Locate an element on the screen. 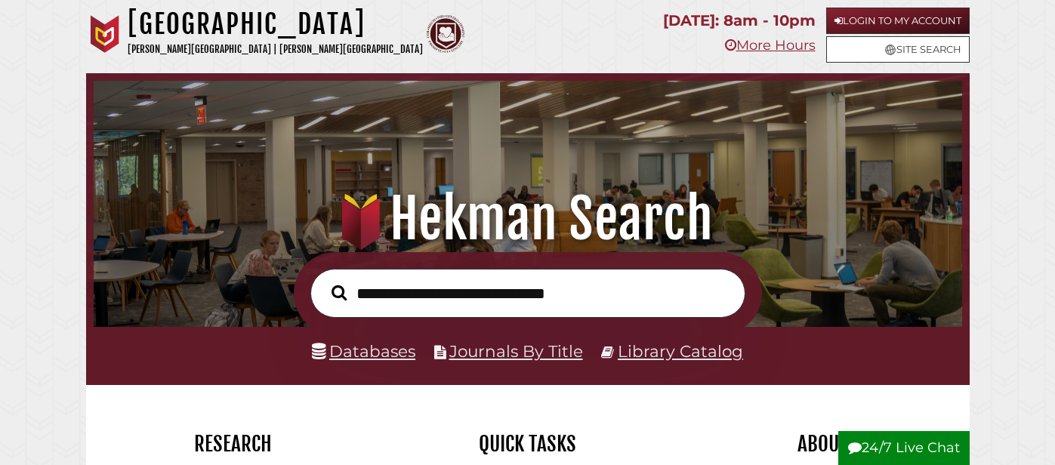 This screenshot has width=1055, height=465. h2: Research is located at coordinates (233, 444).